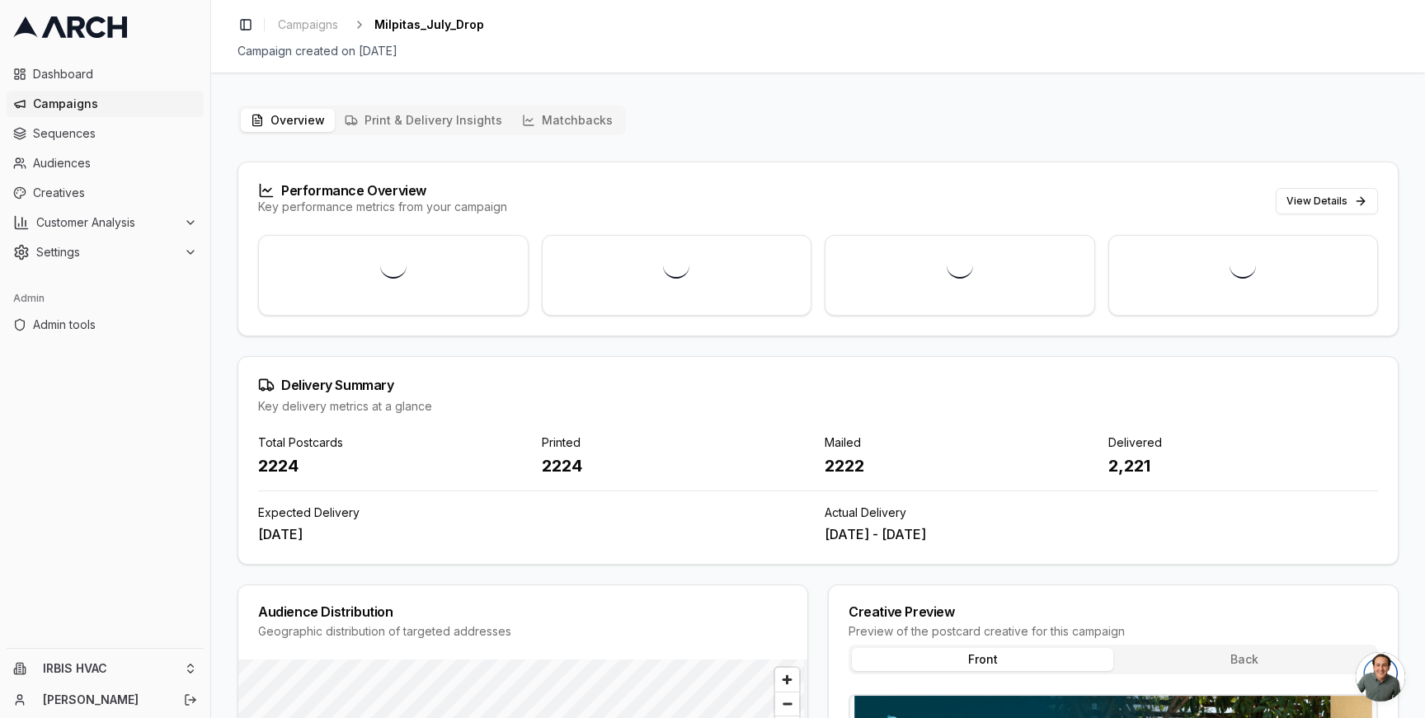 This screenshot has height=718, width=1425. I want to click on div: Key performance metrics from your campaign, so click(383, 207).